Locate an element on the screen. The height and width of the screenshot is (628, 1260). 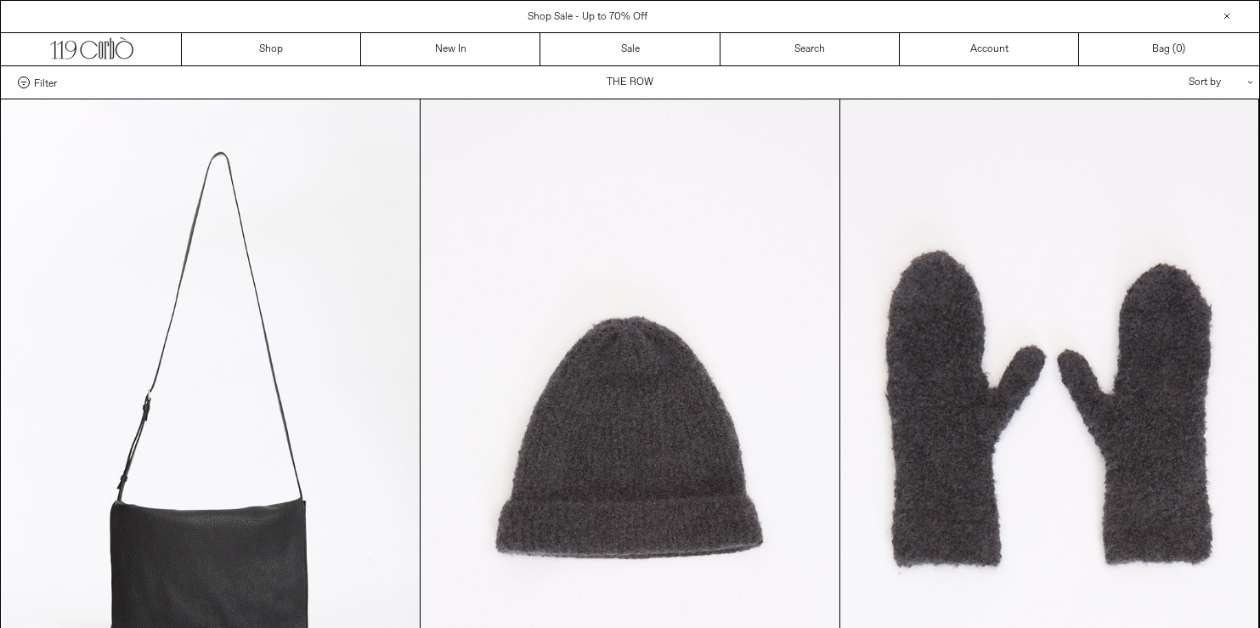
span: 0 is located at coordinates (1178, 49).